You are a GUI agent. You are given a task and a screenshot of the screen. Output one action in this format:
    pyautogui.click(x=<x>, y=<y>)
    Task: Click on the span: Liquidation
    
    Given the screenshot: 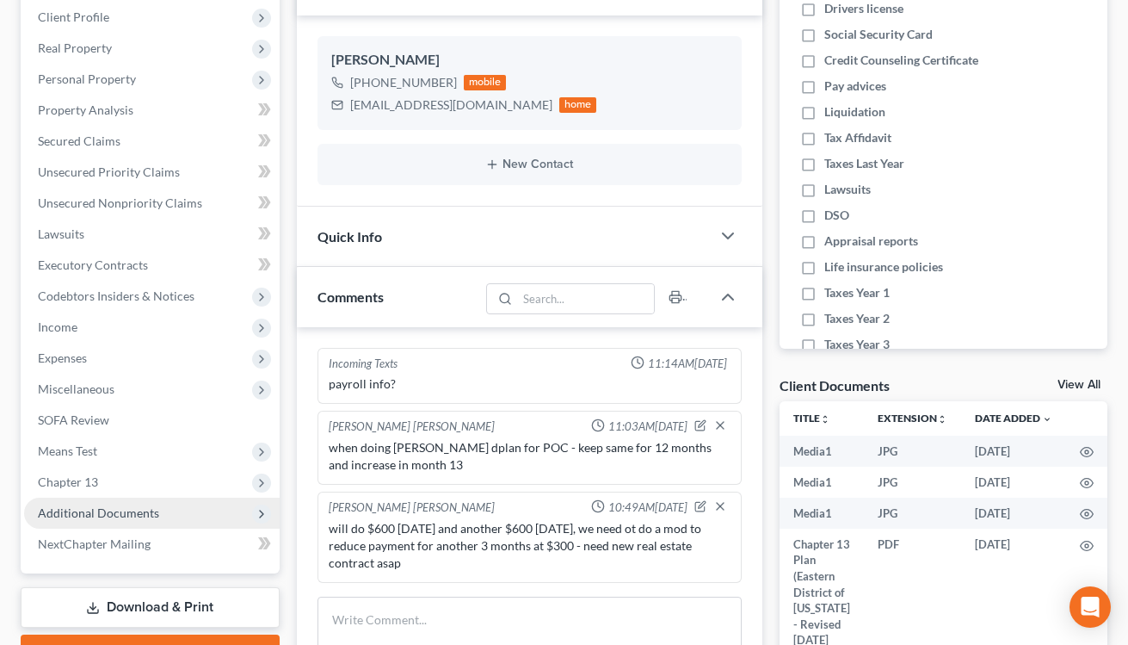 What is the action you would take?
    pyautogui.click(x=855, y=112)
    